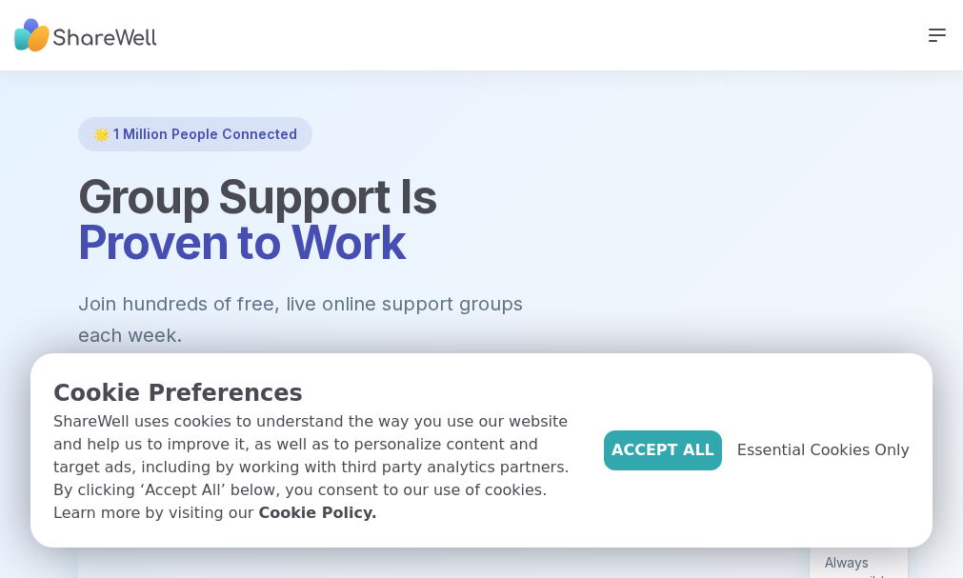 The image size is (963, 578). I want to click on p: Join hundreds of free, live online support groups each week., so click(353, 319).